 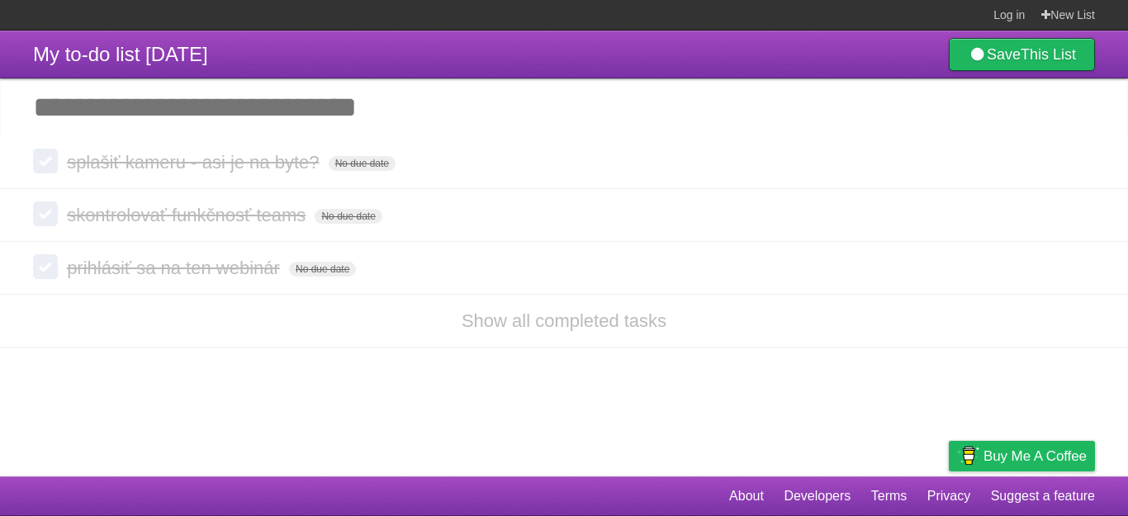 I want to click on img: Buy me a coffee, so click(x=968, y=456).